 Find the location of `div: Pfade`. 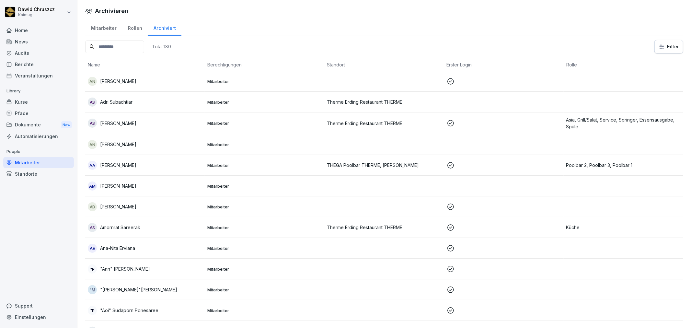

div: Pfade is located at coordinates (39, 113).